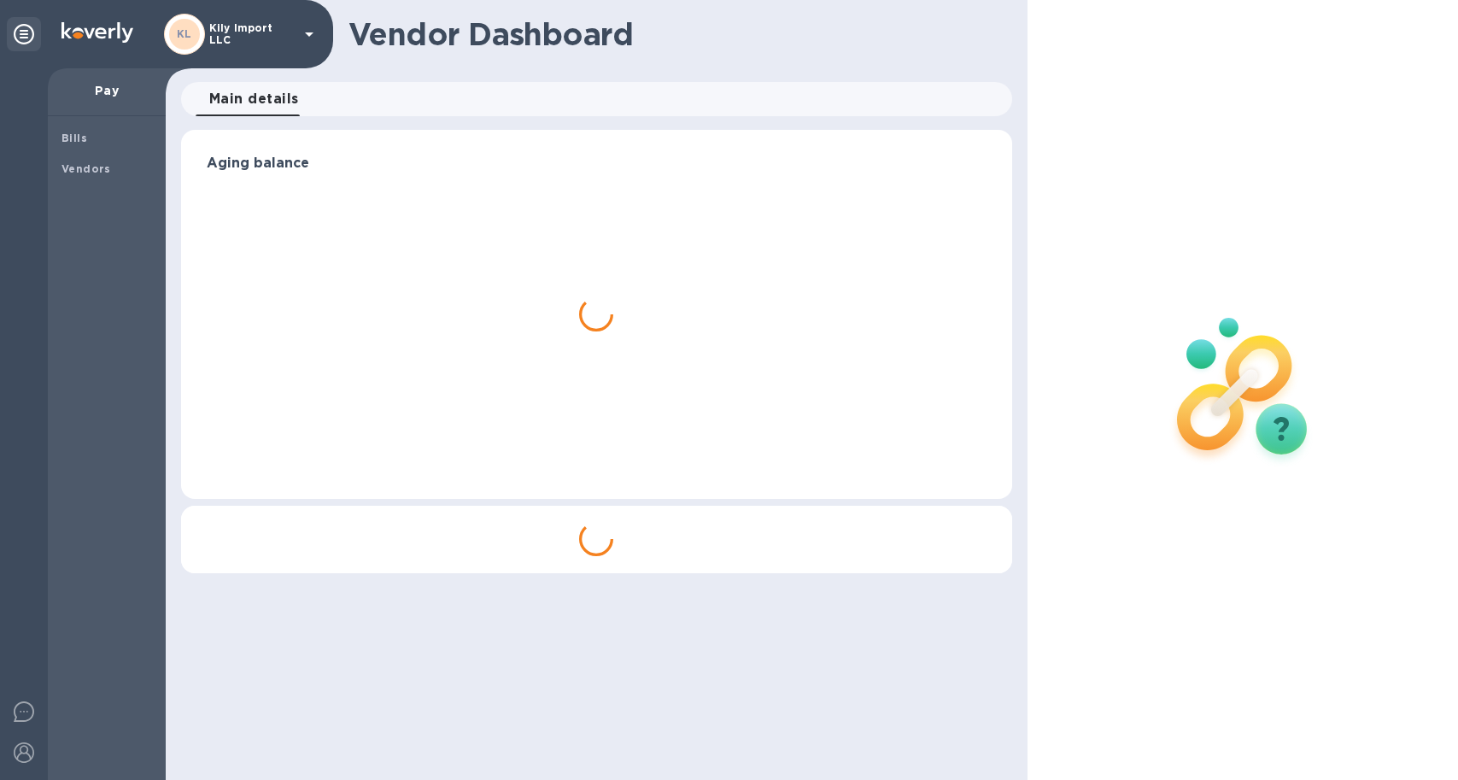  I want to click on b: Vendors, so click(86, 168).